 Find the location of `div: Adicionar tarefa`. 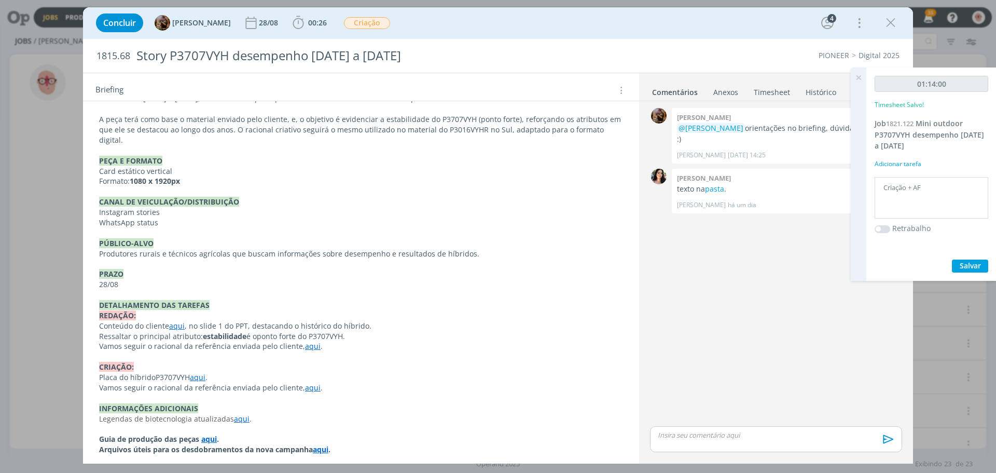

div: Adicionar tarefa is located at coordinates (931, 164).